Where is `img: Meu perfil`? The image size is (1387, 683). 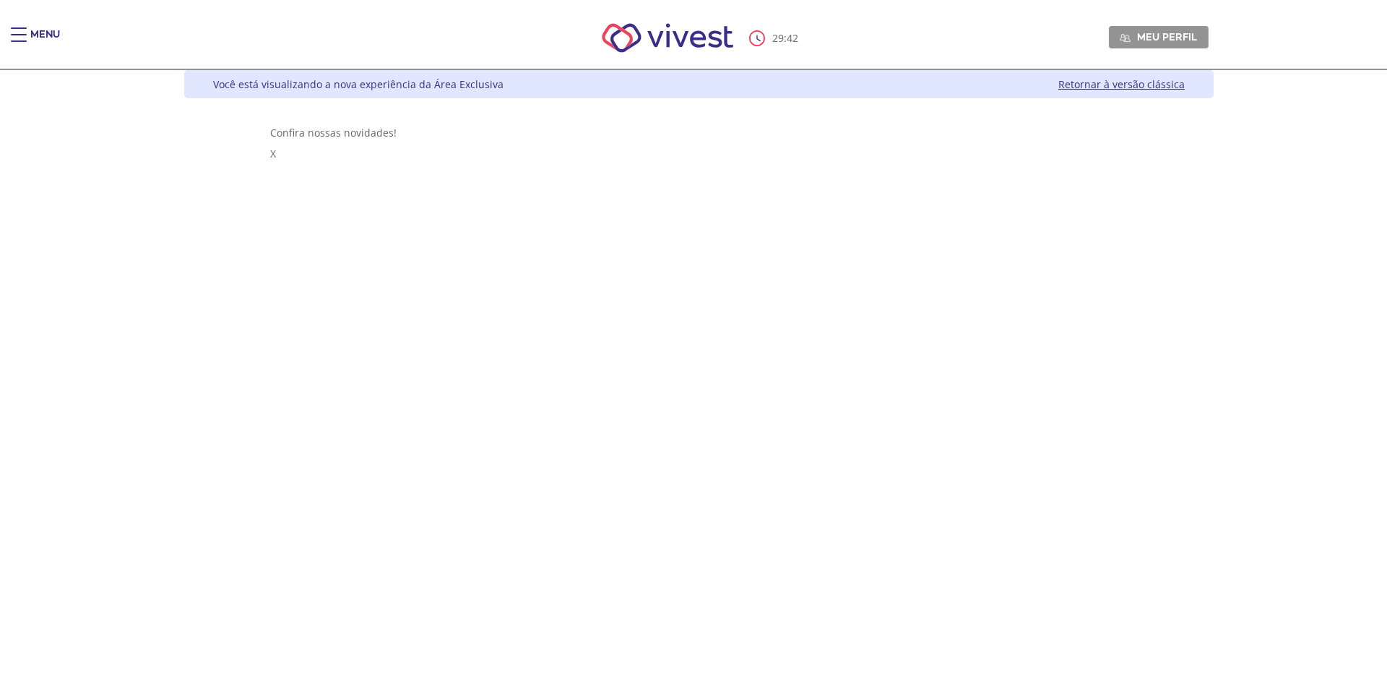
img: Meu perfil is located at coordinates (1125, 38).